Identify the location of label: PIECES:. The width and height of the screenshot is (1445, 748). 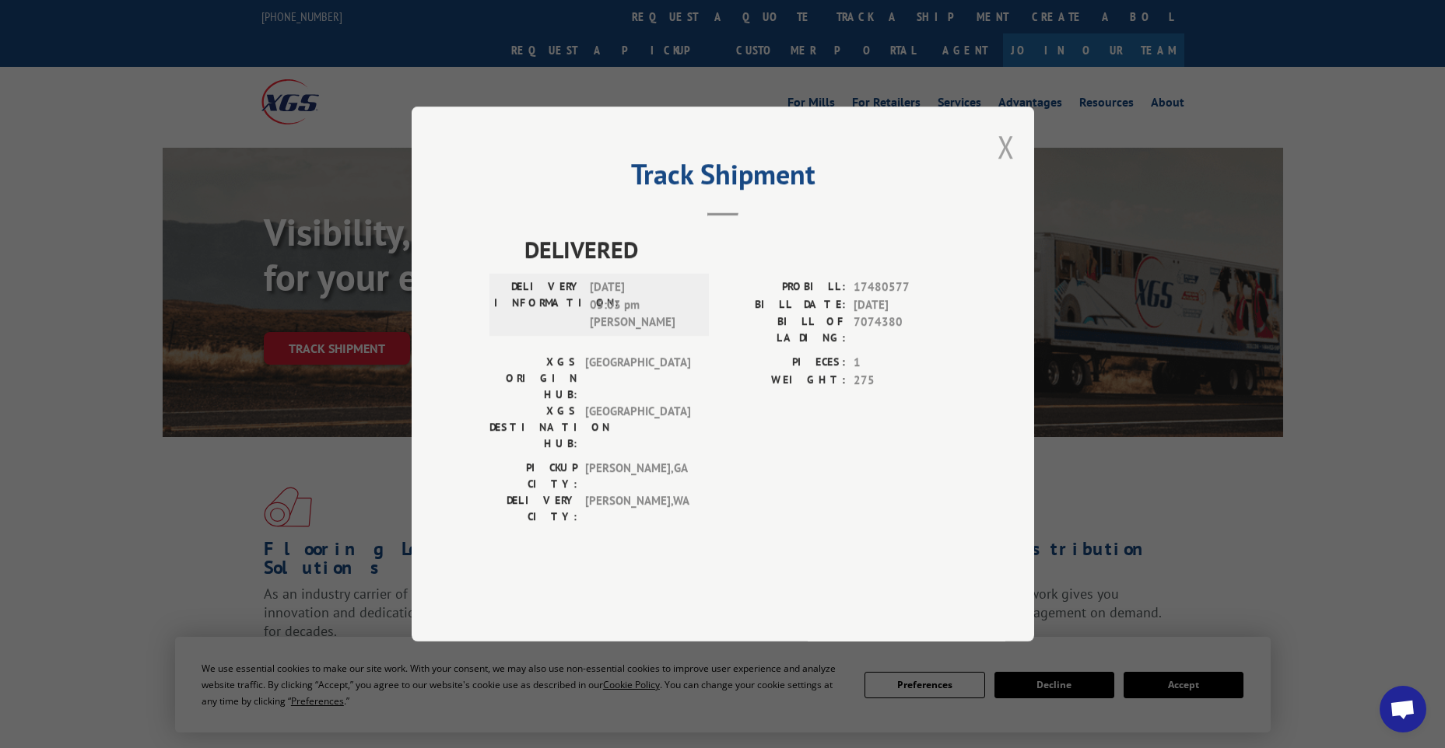
(784, 363).